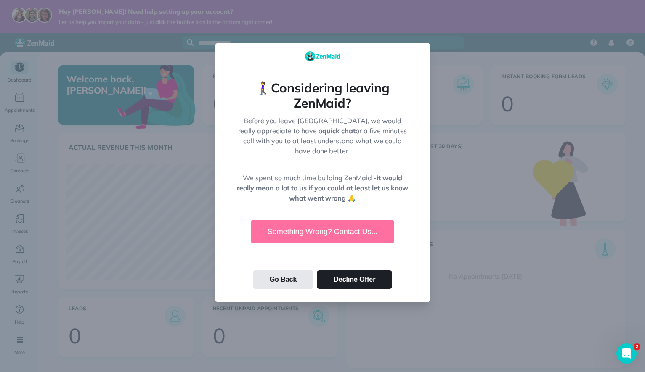  What do you see at coordinates (354, 280) in the screenshot?
I see `button: Decline Offer` at bounding box center [354, 280].